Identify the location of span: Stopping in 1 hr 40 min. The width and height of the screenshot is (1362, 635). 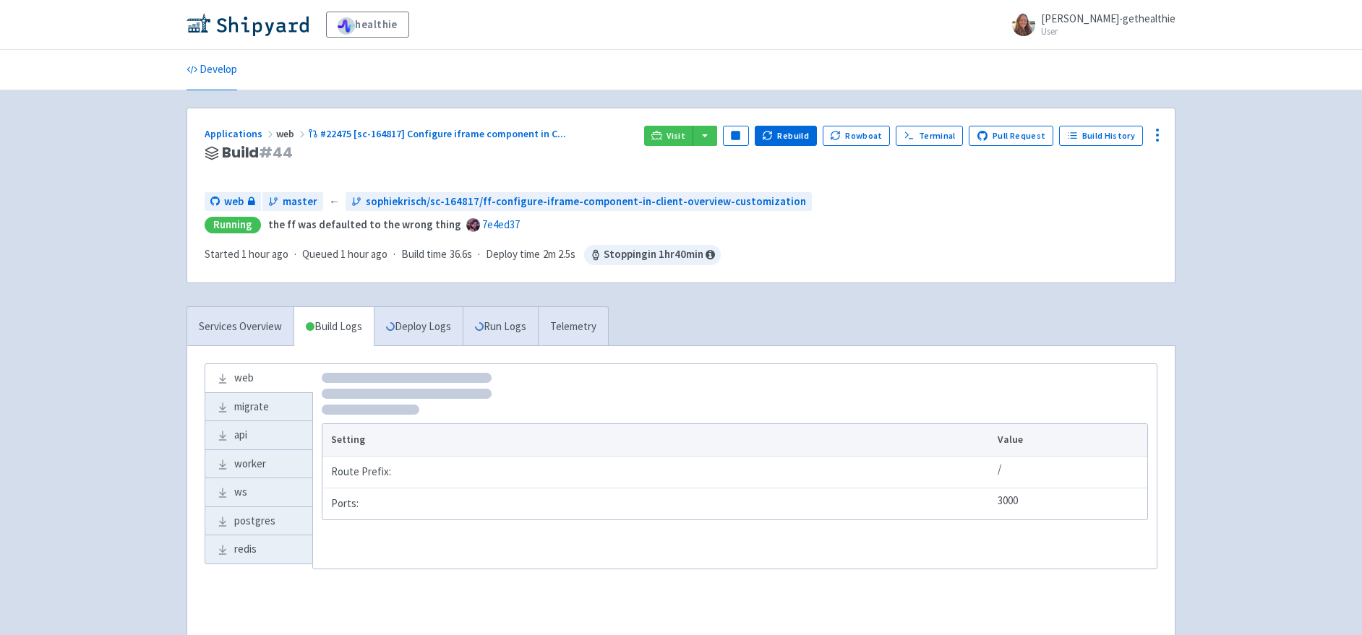
(652, 255).